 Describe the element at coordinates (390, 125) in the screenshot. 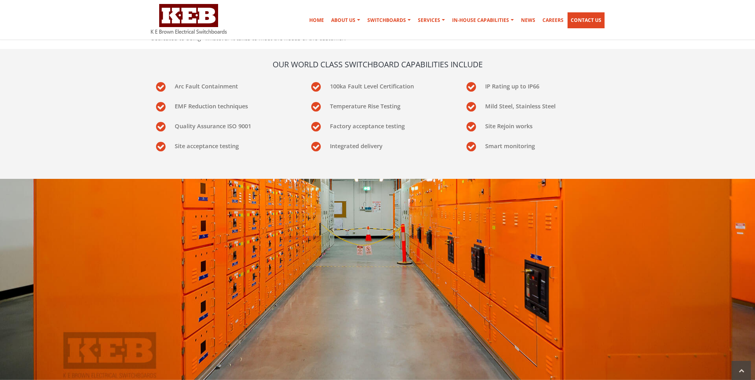

I see `p: Factory acceptance testing` at that location.